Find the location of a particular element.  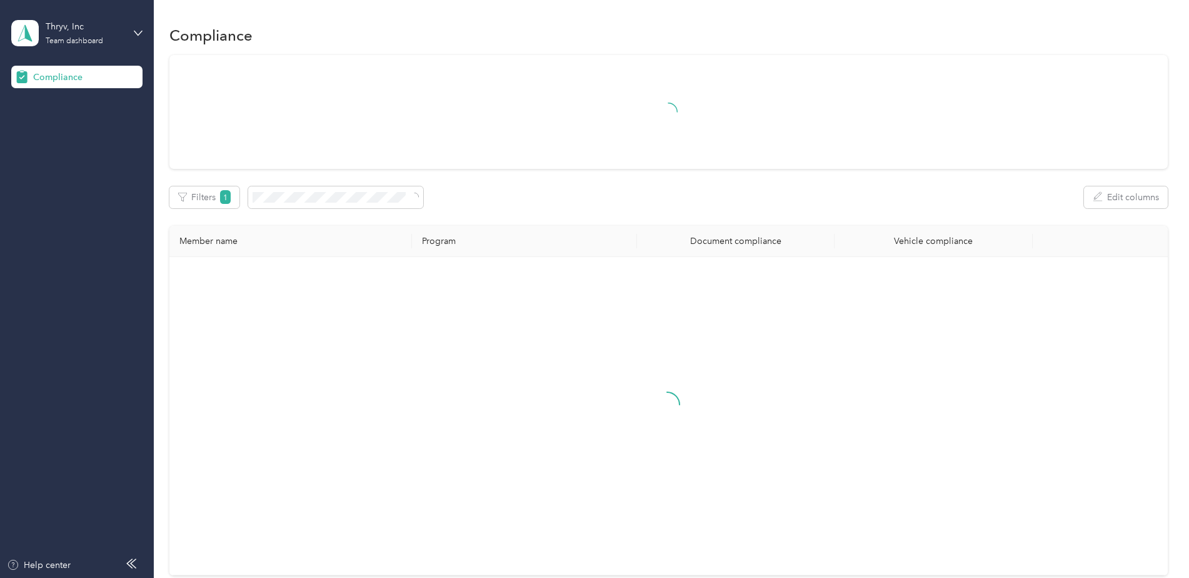

div: Vehicle compliance is located at coordinates (933, 241).